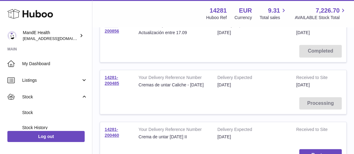 This screenshot has height=154, width=354. Describe the element at coordinates (55, 64) in the screenshot. I see `span: My Dashboard` at that location.